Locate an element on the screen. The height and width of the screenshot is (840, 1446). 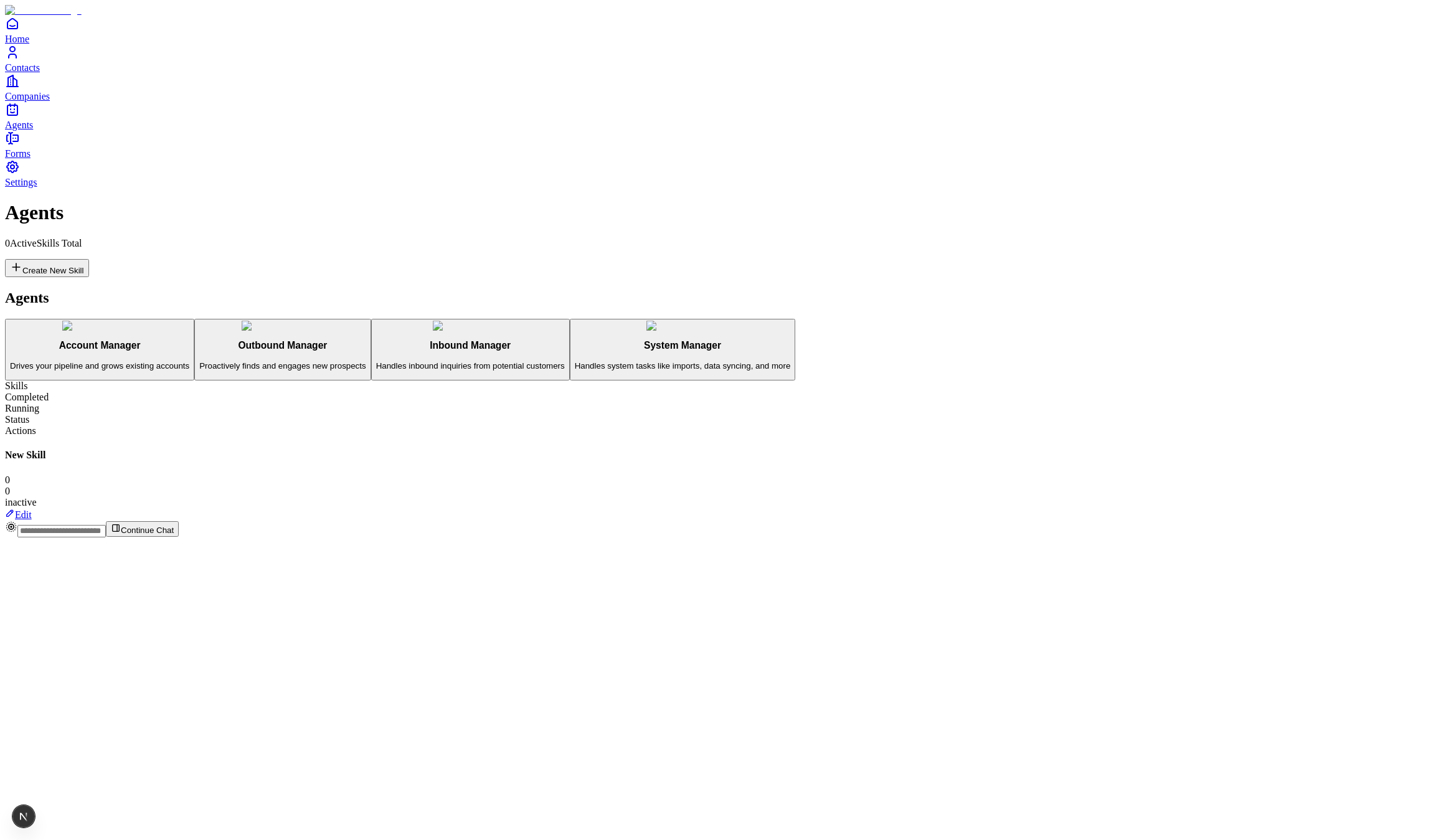
div: Continue Chat is located at coordinates (723, 528).